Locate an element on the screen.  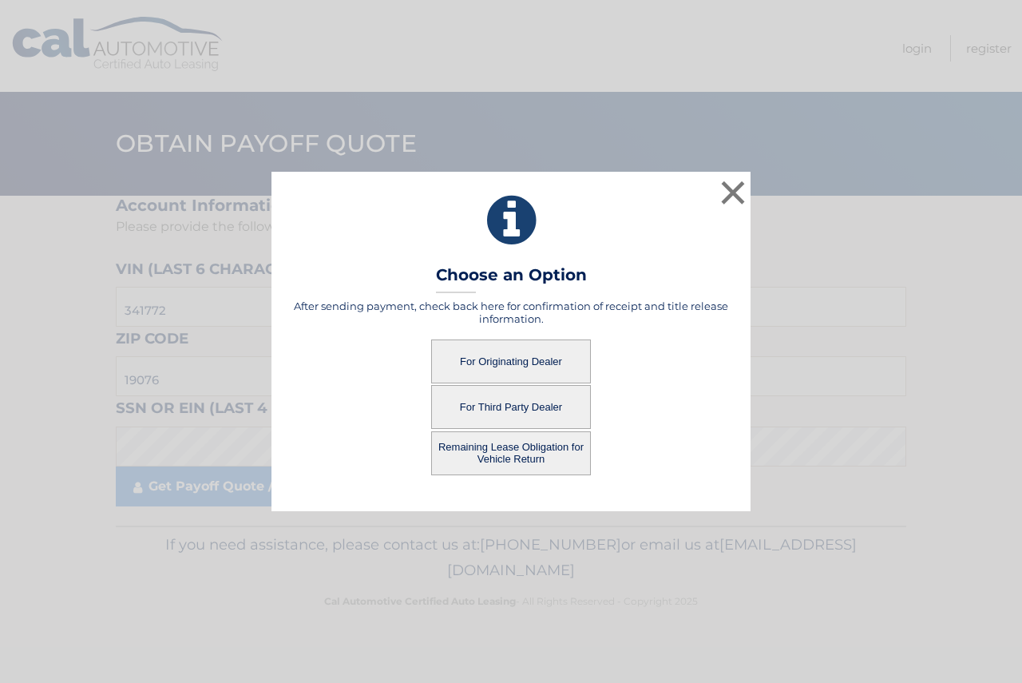
button: Remaining Lease Obligation for Vehicle Return is located at coordinates (511, 453).